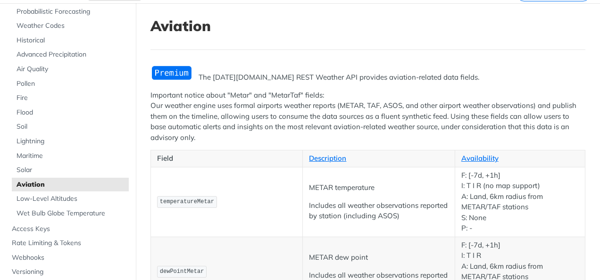 The image size is (600, 280). Describe the element at coordinates (71, 141) in the screenshot. I see `span: Lightning` at that location.